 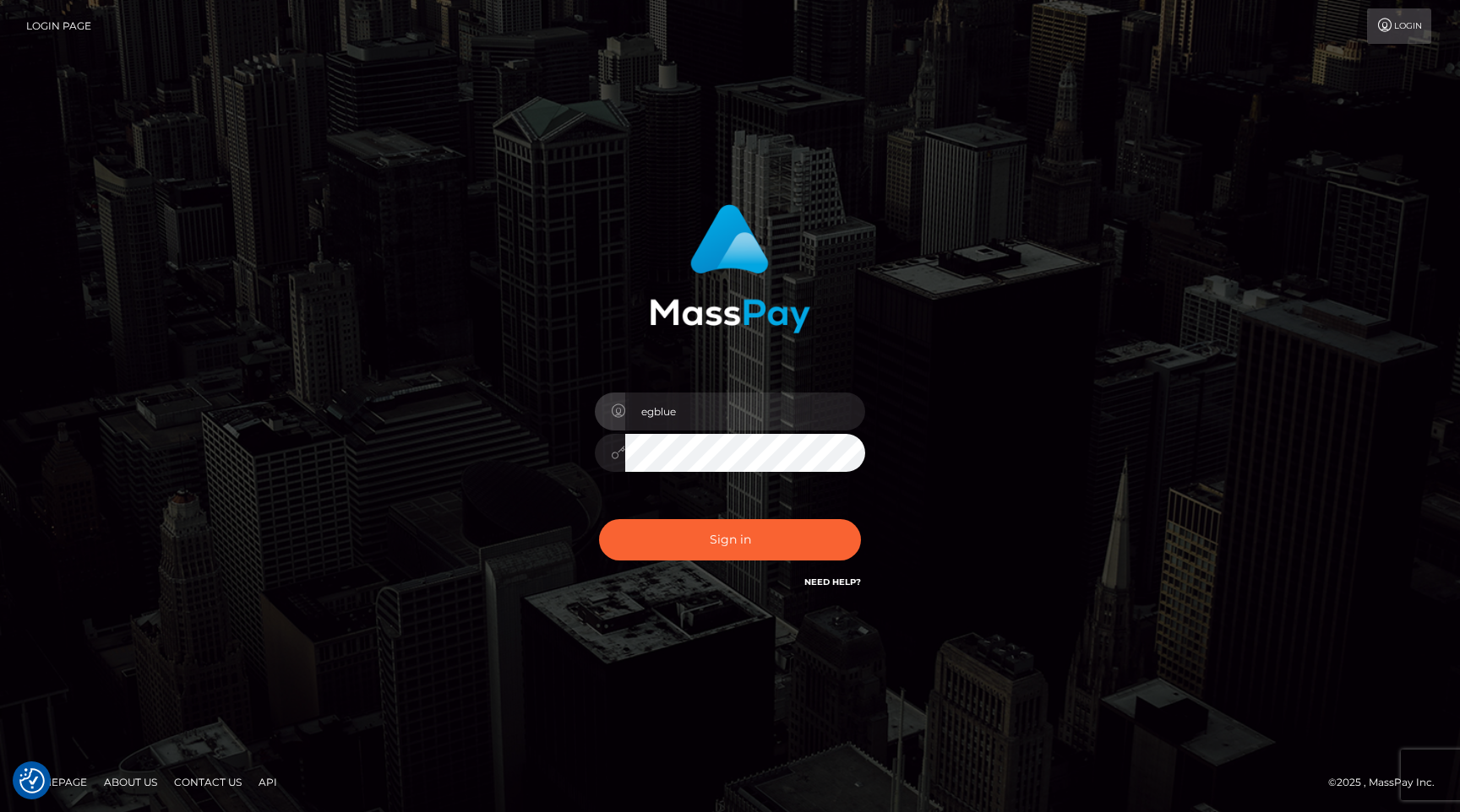 I want to click on a: Contact Us, so click(x=208, y=782).